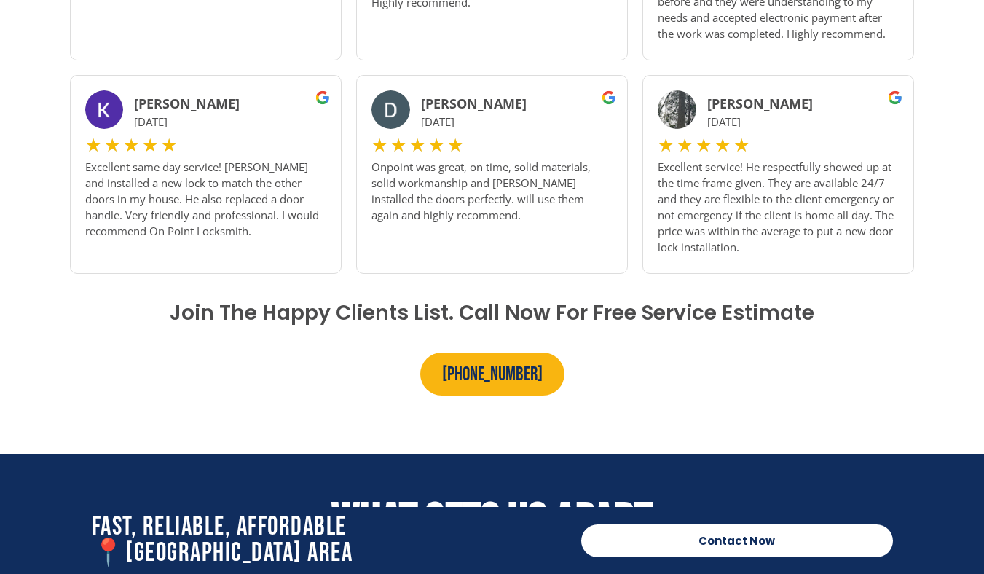 This screenshot has height=574, width=984. Describe the element at coordinates (737, 540) in the screenshot. I see `a: Contact Now` at that location.